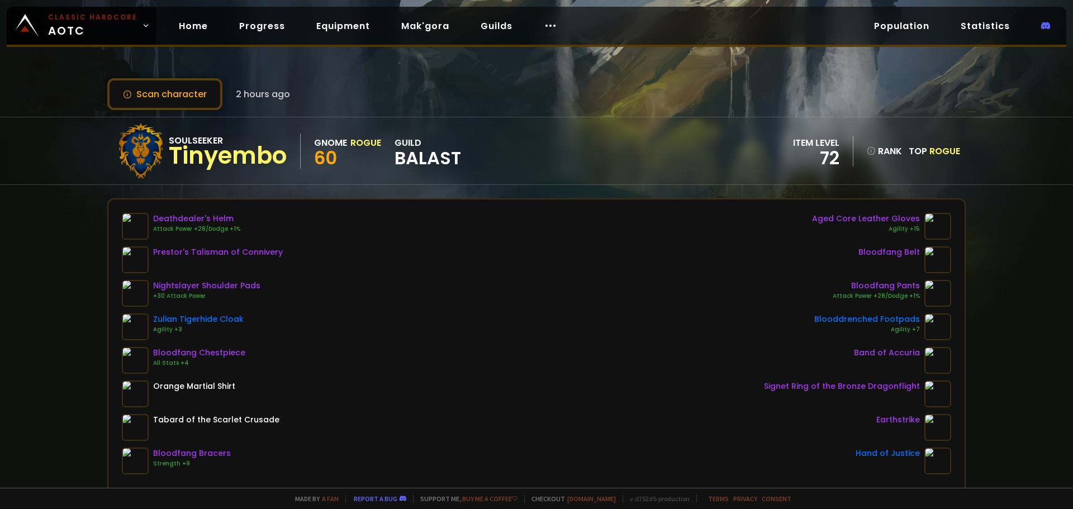 The height and width of the screenshot is (509, 1073). What do you see at coordinates (343, 26) in the screenshot?
I see `a: Equipment` at bounding box center [343, 26].